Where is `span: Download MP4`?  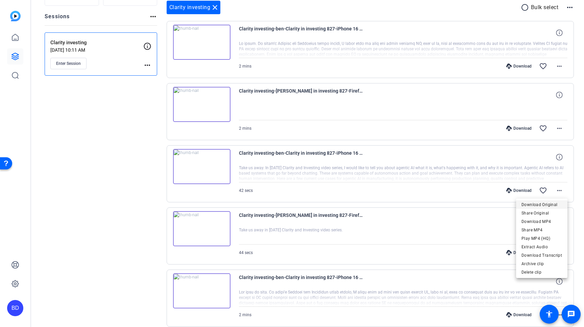
span: Download MP4 is located at coordinates (541, 222).